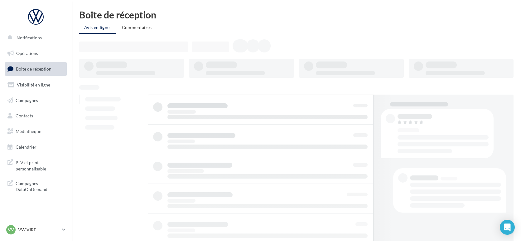 The width and height of the screenshot is (521, 241). Describe the element at coordinates (36, 100) in the screenshot. I see `a: Campagnes` at that location.